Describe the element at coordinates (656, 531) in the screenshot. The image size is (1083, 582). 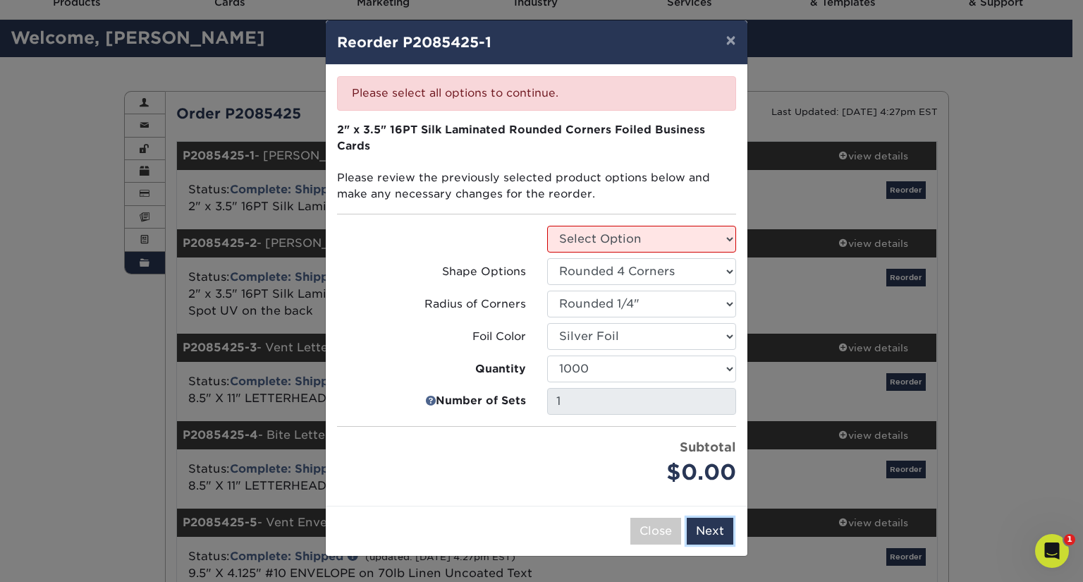
I see `button: Close` at that location.